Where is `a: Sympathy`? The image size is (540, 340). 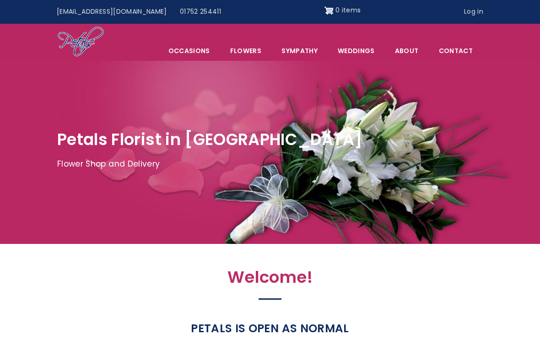 a: Sympathy is located at coordinates (299, 51).